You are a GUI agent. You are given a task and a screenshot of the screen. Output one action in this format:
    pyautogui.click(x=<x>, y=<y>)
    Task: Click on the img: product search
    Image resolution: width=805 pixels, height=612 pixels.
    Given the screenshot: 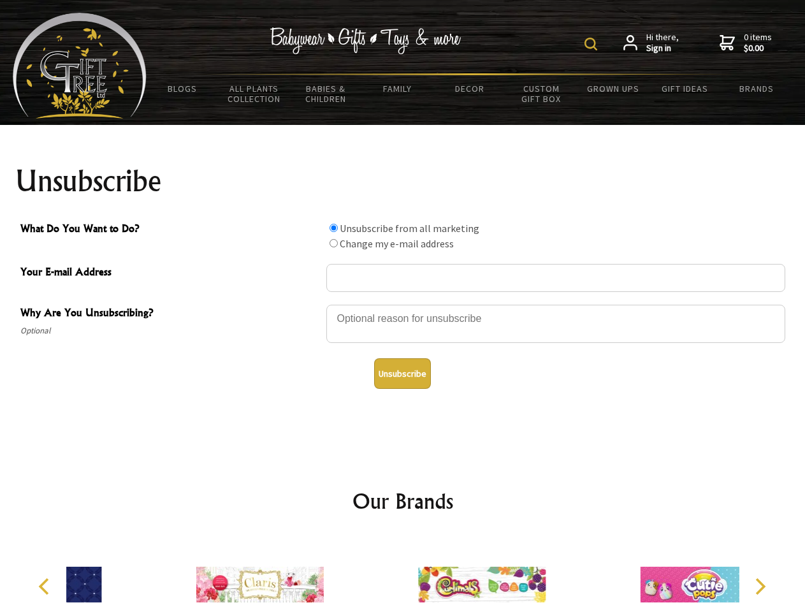 What is the action you would take?
    pyautogui.click(x=591, y=44)
    